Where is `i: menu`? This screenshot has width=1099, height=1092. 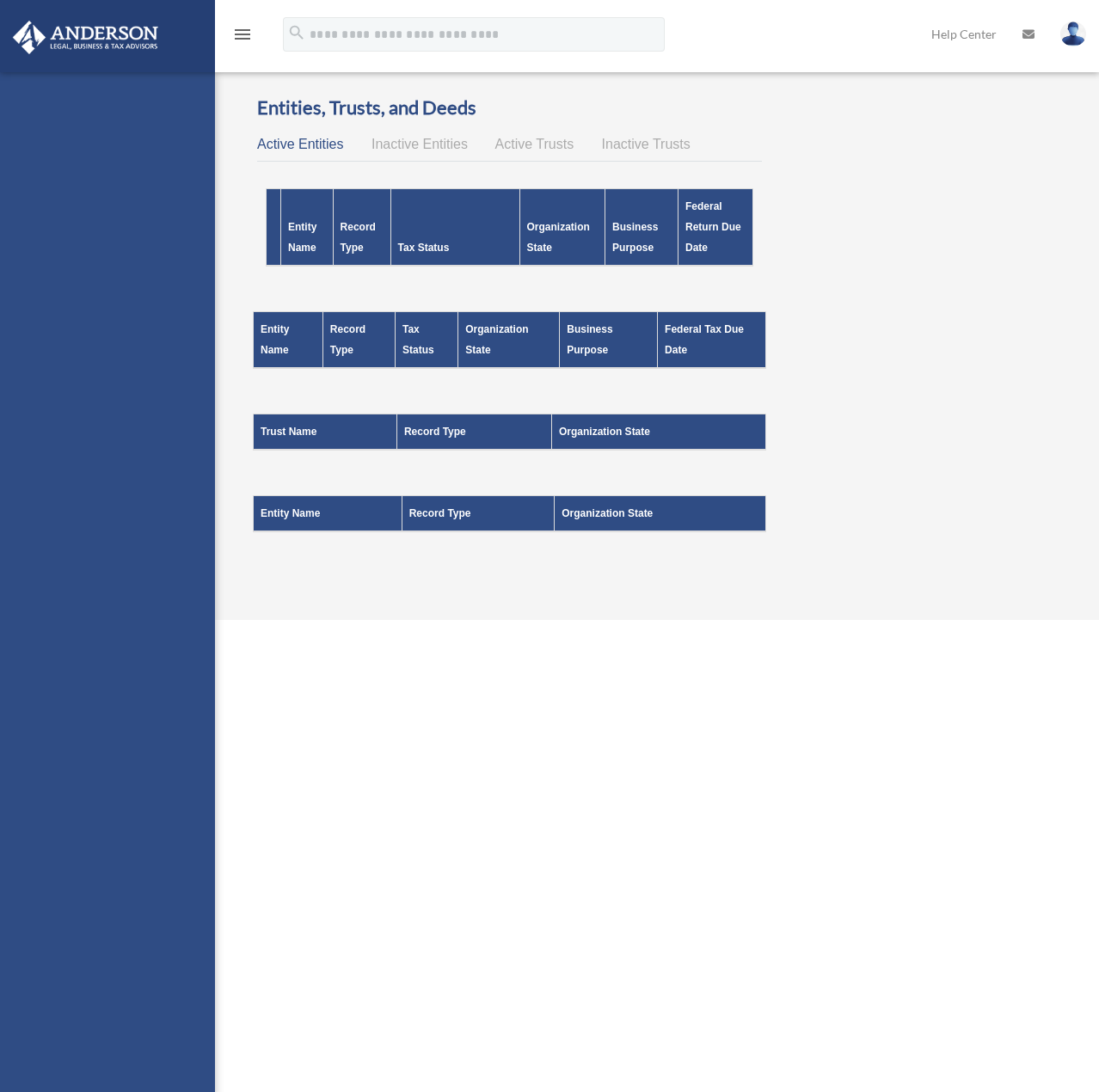 i: menu is located at coordinates (242, 34).